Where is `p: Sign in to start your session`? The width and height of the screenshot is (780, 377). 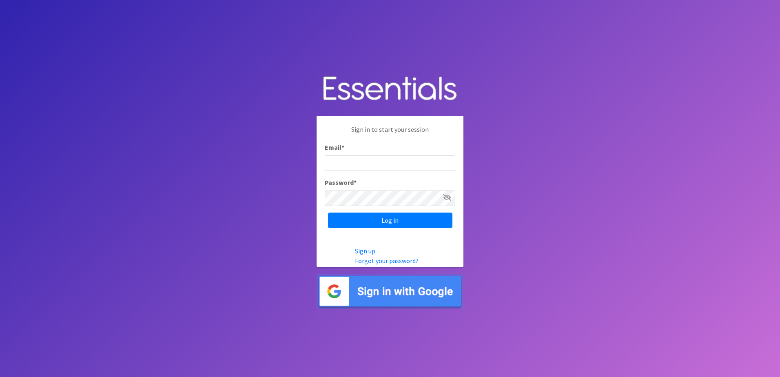
p: Sign in to start your session is located at coordinates (390, 133).